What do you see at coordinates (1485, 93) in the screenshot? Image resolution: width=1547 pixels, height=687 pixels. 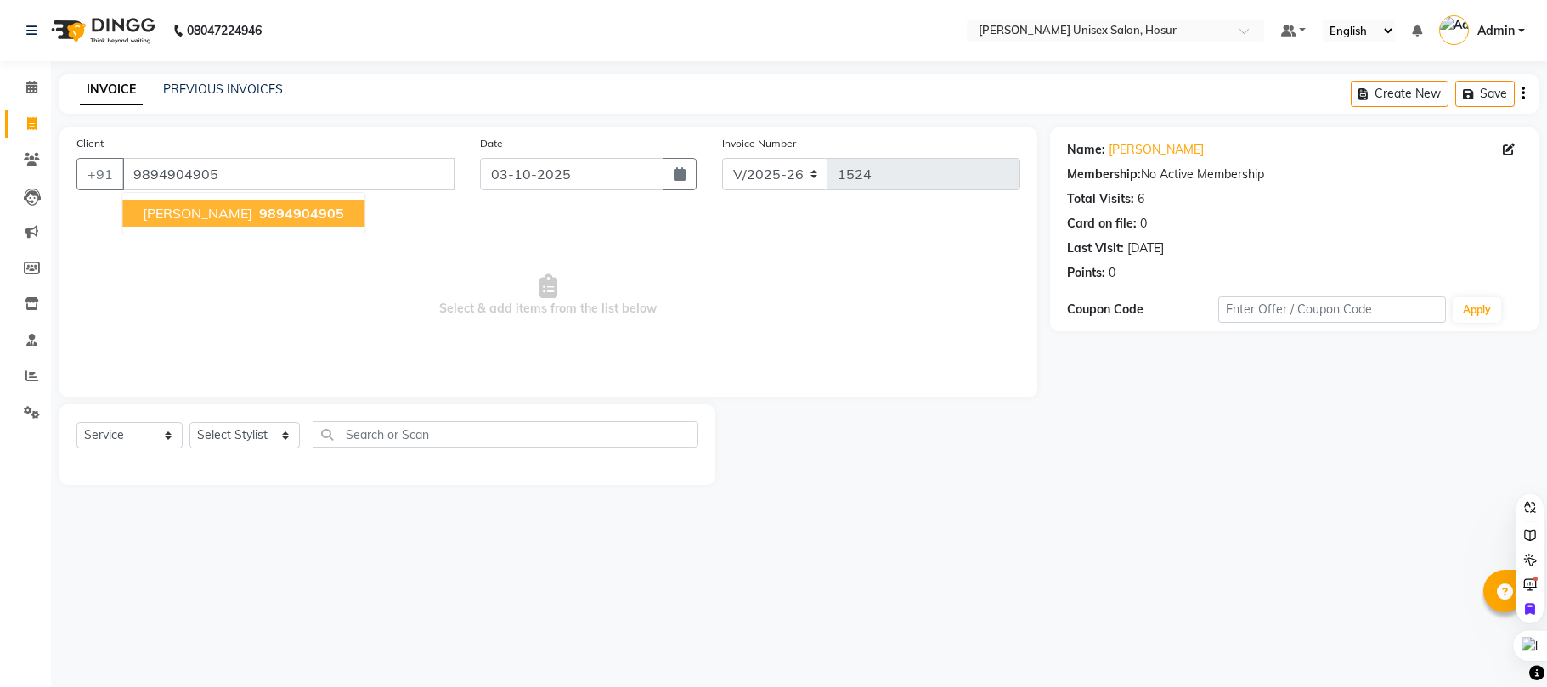 I see `button: Save` at bounding box center [1485, 93].